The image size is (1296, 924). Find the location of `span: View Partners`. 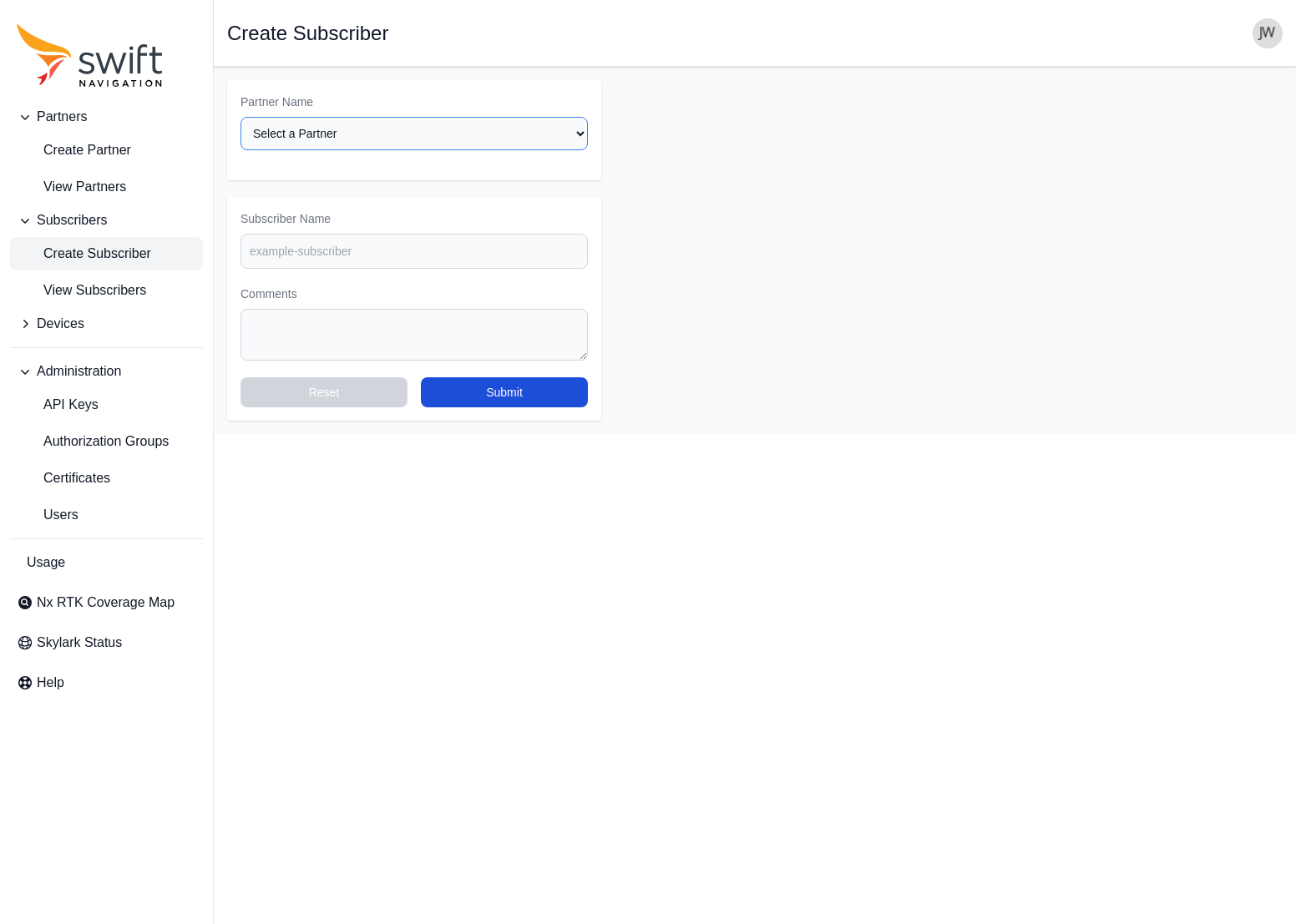

span: View Partners is located at coordinates (71, 187).